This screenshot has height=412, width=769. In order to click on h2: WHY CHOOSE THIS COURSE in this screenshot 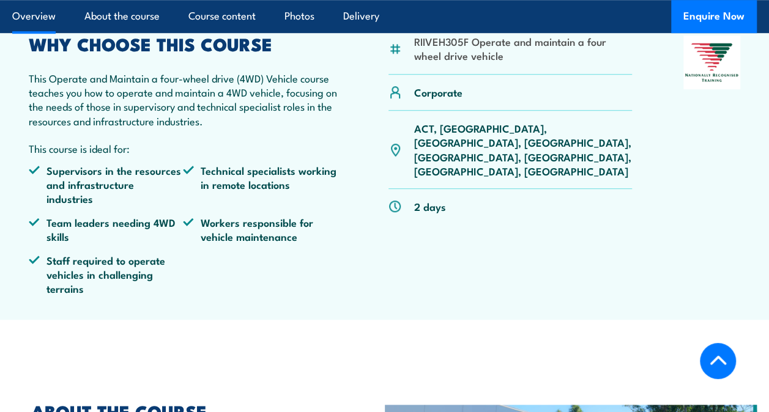, I will do `click(183, 43)`.